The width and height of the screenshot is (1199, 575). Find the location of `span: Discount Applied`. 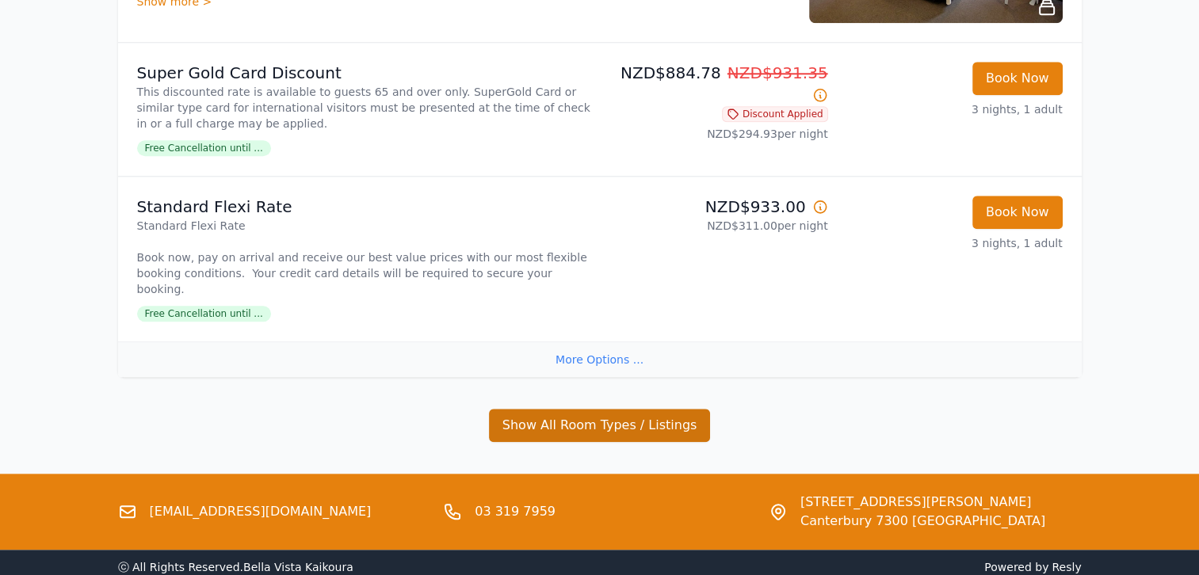

span: Discount Applied is located at coordinates (775, 114).